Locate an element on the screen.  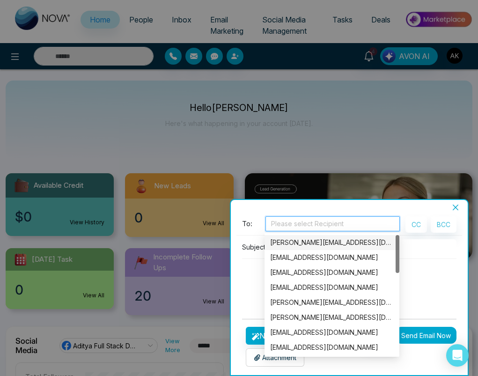
div: adnan@mmnovatech.com is located at coordinates (332, 318).